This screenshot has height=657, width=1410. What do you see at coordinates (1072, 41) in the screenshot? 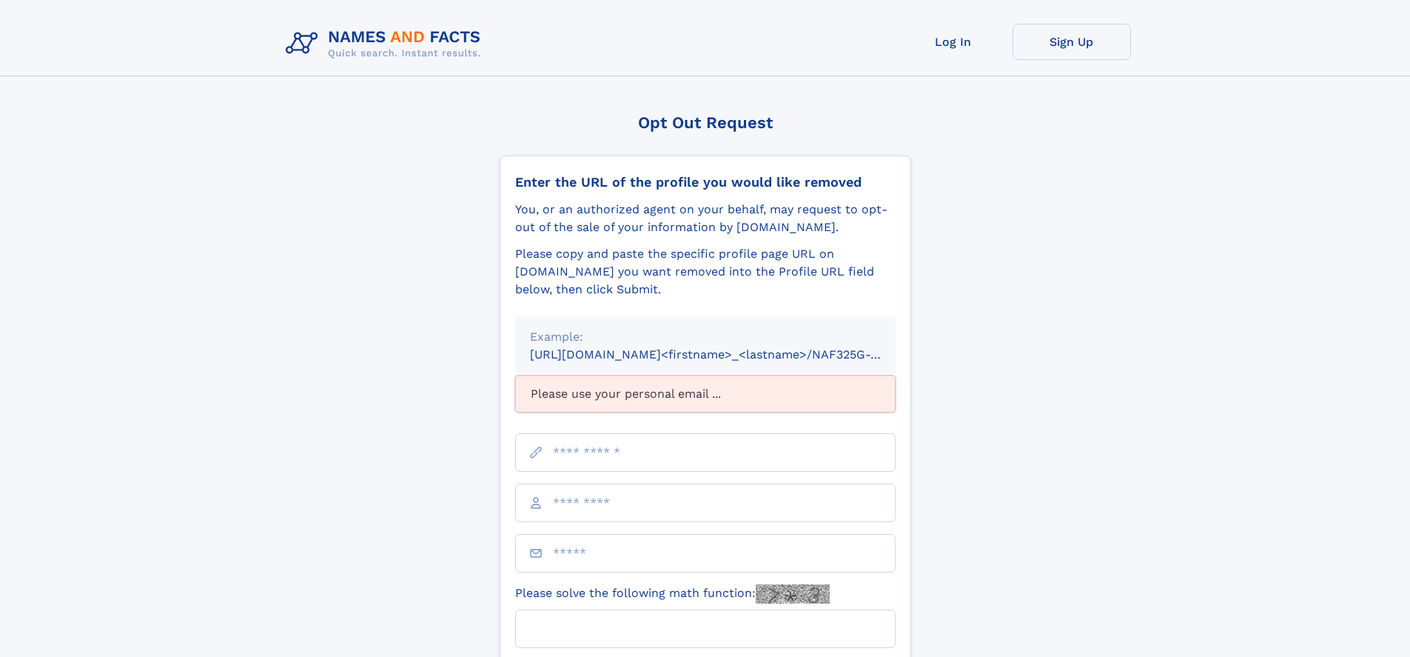
I see `a: Sign Up` at bounding box center [1072, 41].